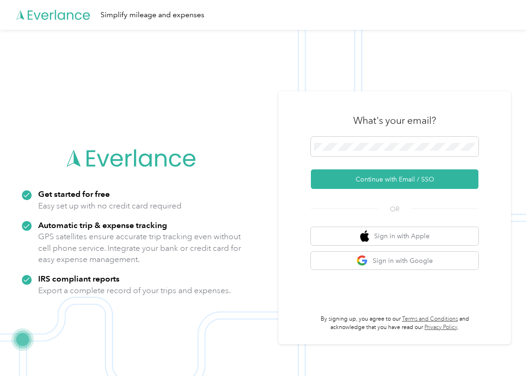 The height and width of the screenshot is (376, 531). I want to click on button: Continue with Email / SSO, so click(394, 179).